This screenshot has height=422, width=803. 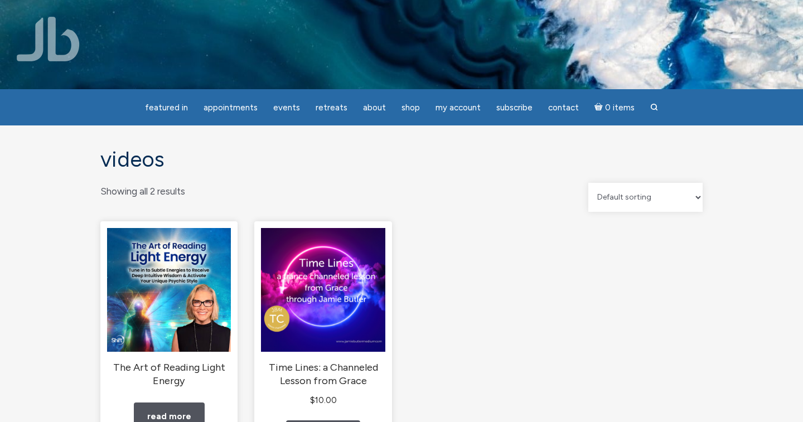 I want to click on h1: Videos, so click(x=402, y=160).